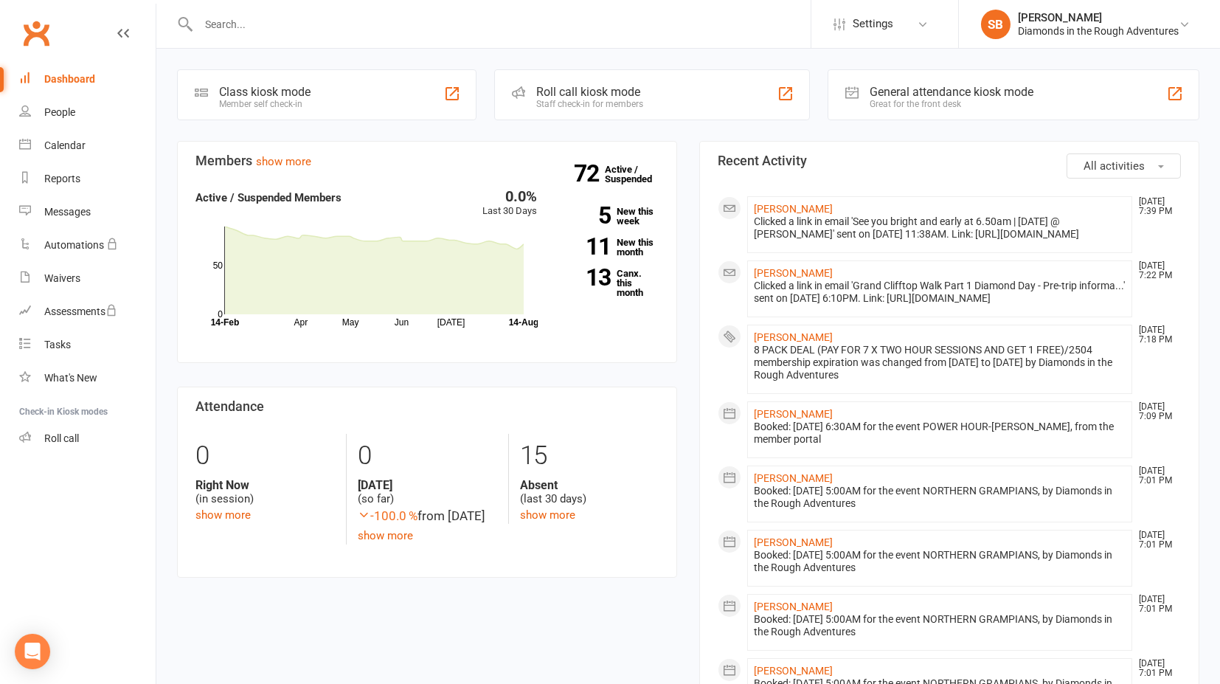 Image resolution: width=1220 pixels, height=684 pixels. I want to click on div: Calendar, so click(65, 145).